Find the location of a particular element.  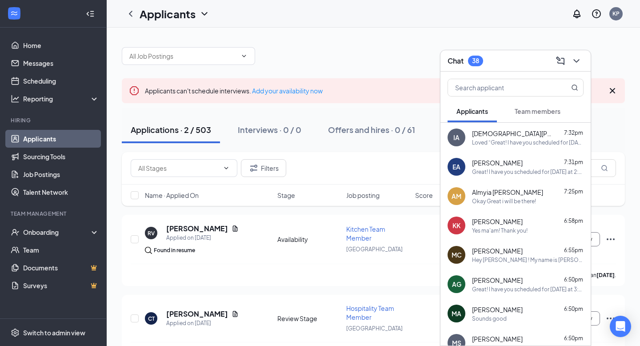

svg: Collapse is located at coordinates (90, 14).